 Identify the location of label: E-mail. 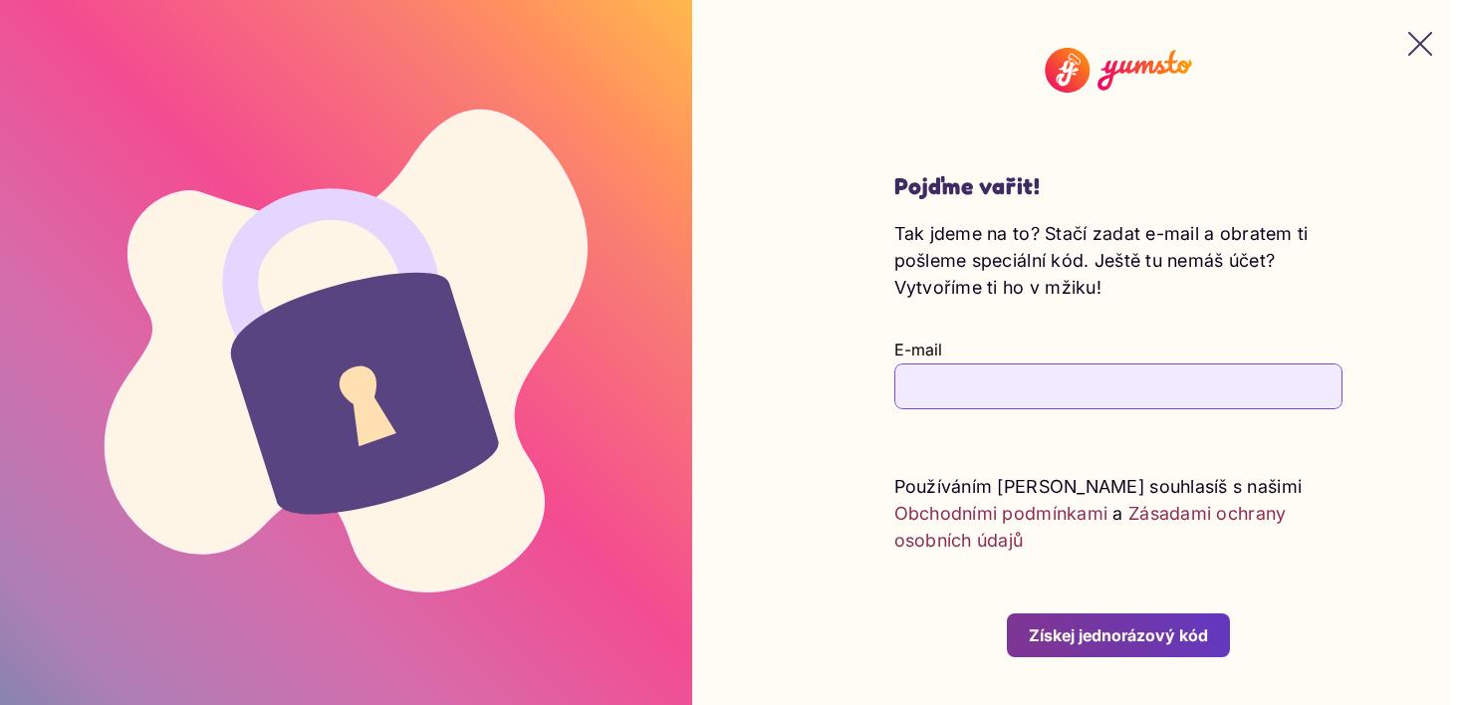
(918, 350).